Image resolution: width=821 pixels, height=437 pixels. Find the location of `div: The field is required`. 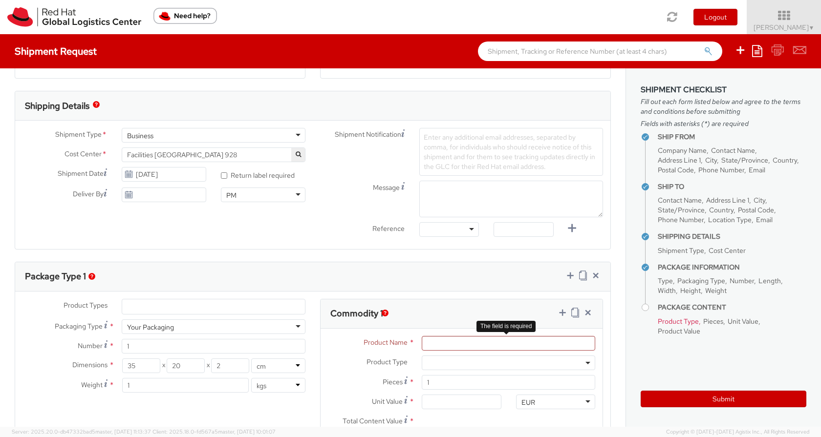

div: The field is required is located at coordinates (506, 326).